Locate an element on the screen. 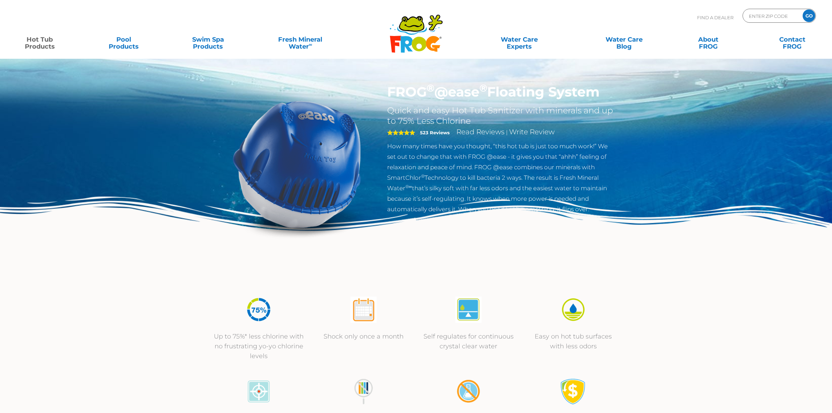  a: AboutFROG is located at coordinates (708, 39).